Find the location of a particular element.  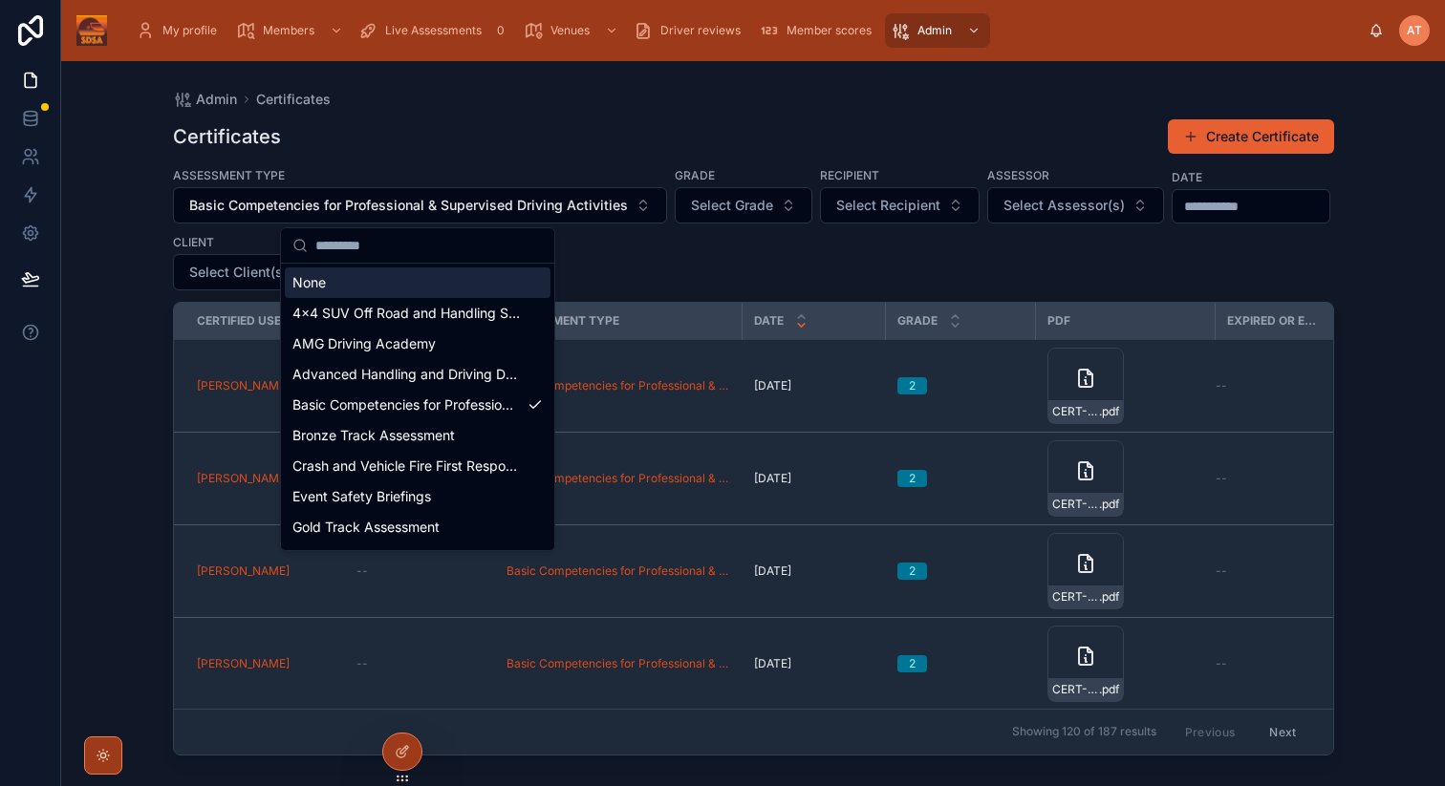

span: AT is located at coordinates (1414, 31).